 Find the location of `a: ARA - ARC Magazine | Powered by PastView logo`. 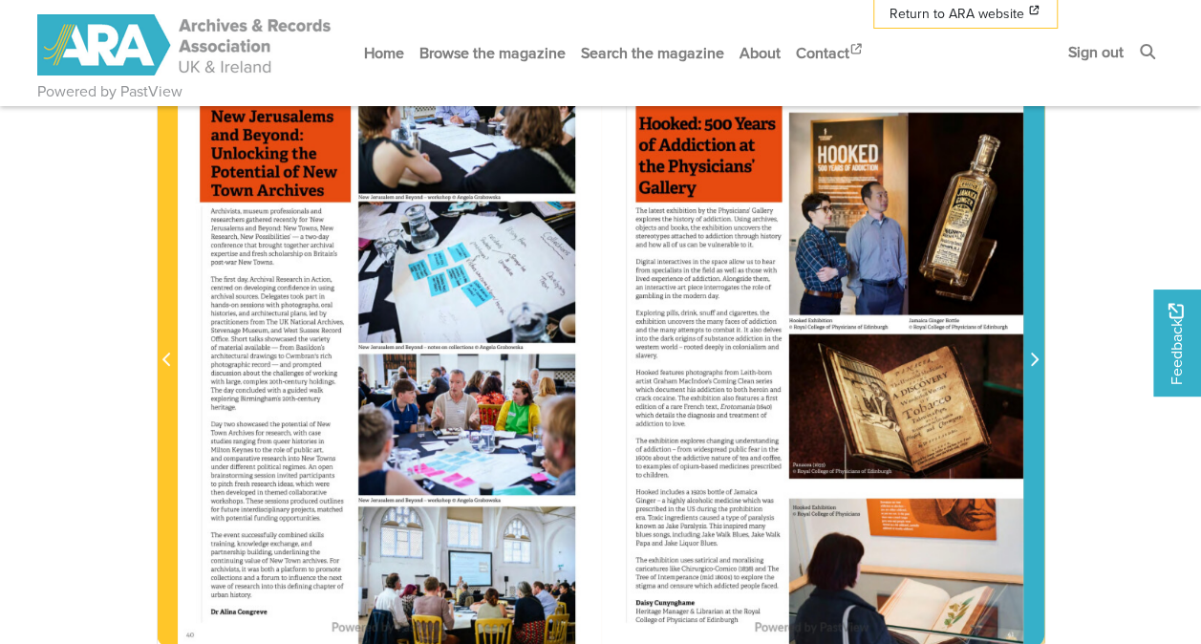

a: ARA - ARC Magazine | Powered by PastView logo is located at coordinates (185, 45).